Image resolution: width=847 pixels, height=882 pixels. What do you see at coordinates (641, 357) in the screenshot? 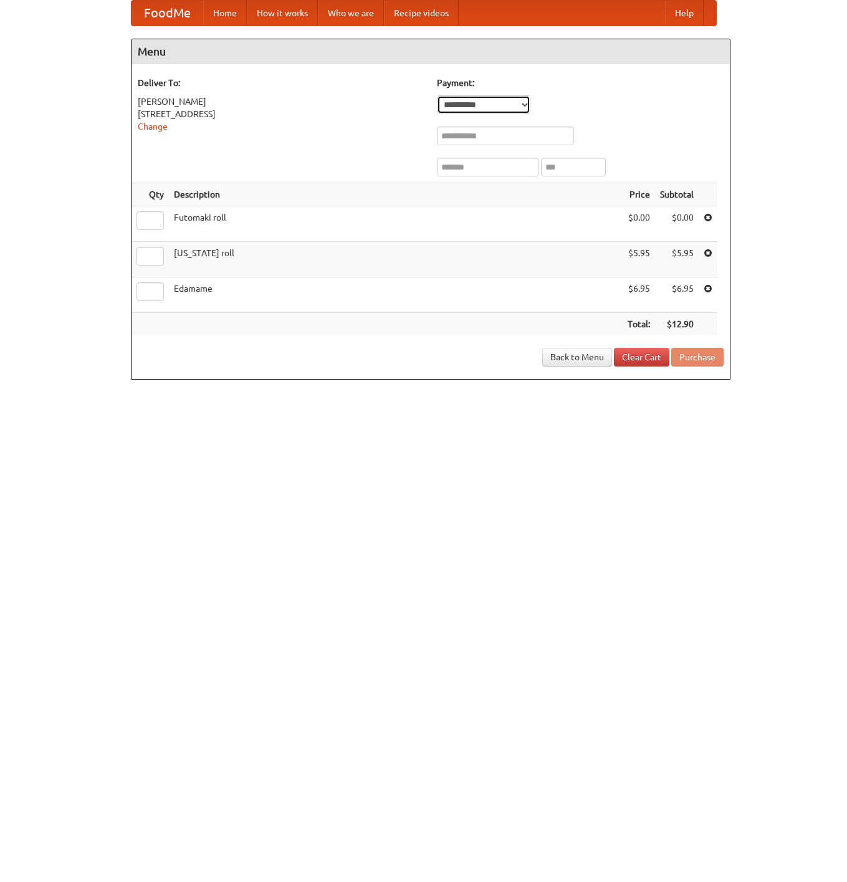
I see `a: Clear Cart` at bounding box center [641, 357].